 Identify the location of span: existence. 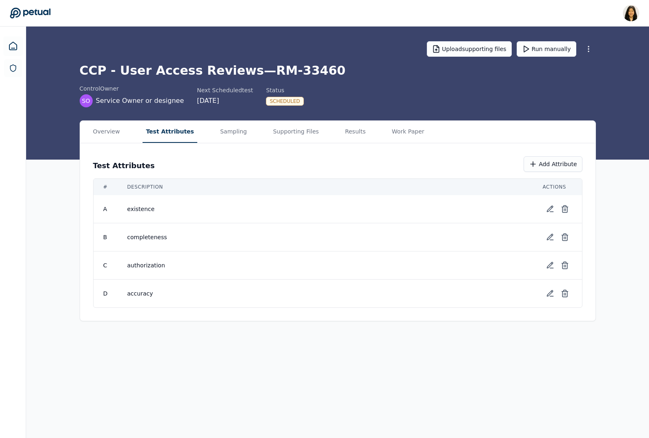
(325, 209).